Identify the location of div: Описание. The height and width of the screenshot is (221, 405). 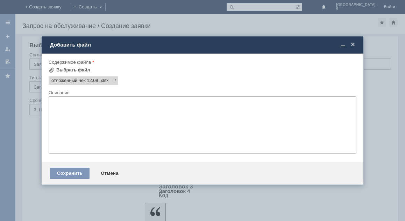
(202, 92).